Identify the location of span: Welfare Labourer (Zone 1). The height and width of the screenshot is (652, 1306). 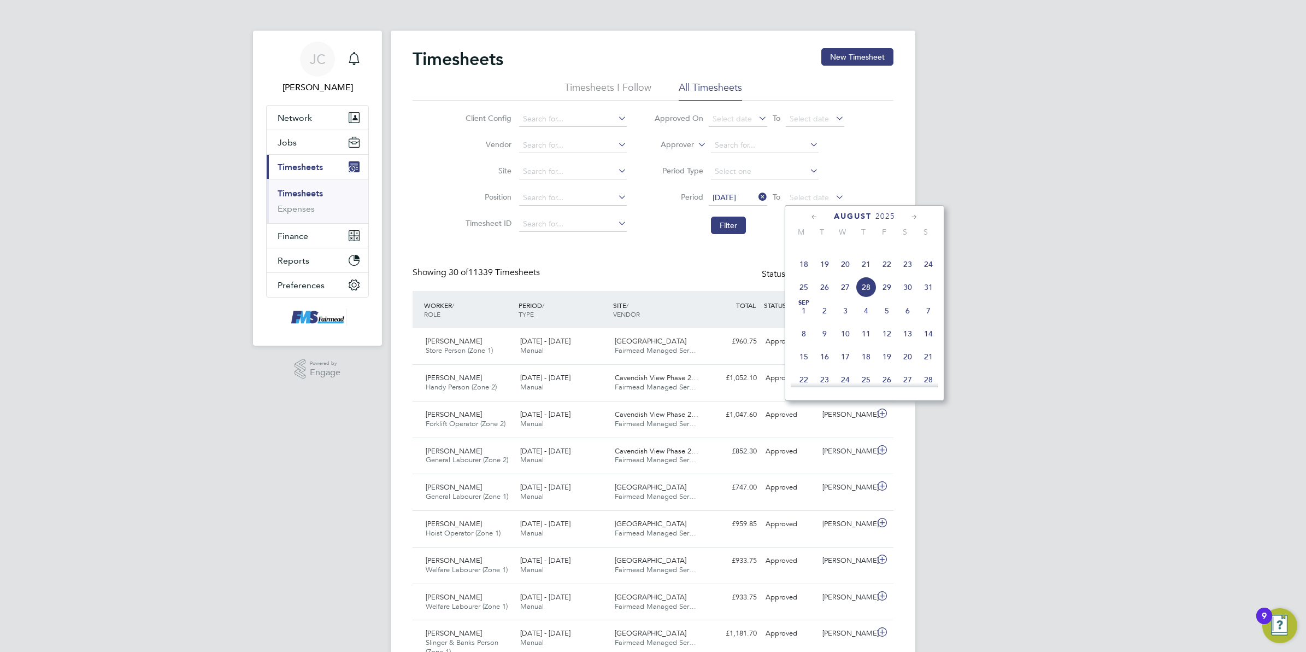
(467, 606).